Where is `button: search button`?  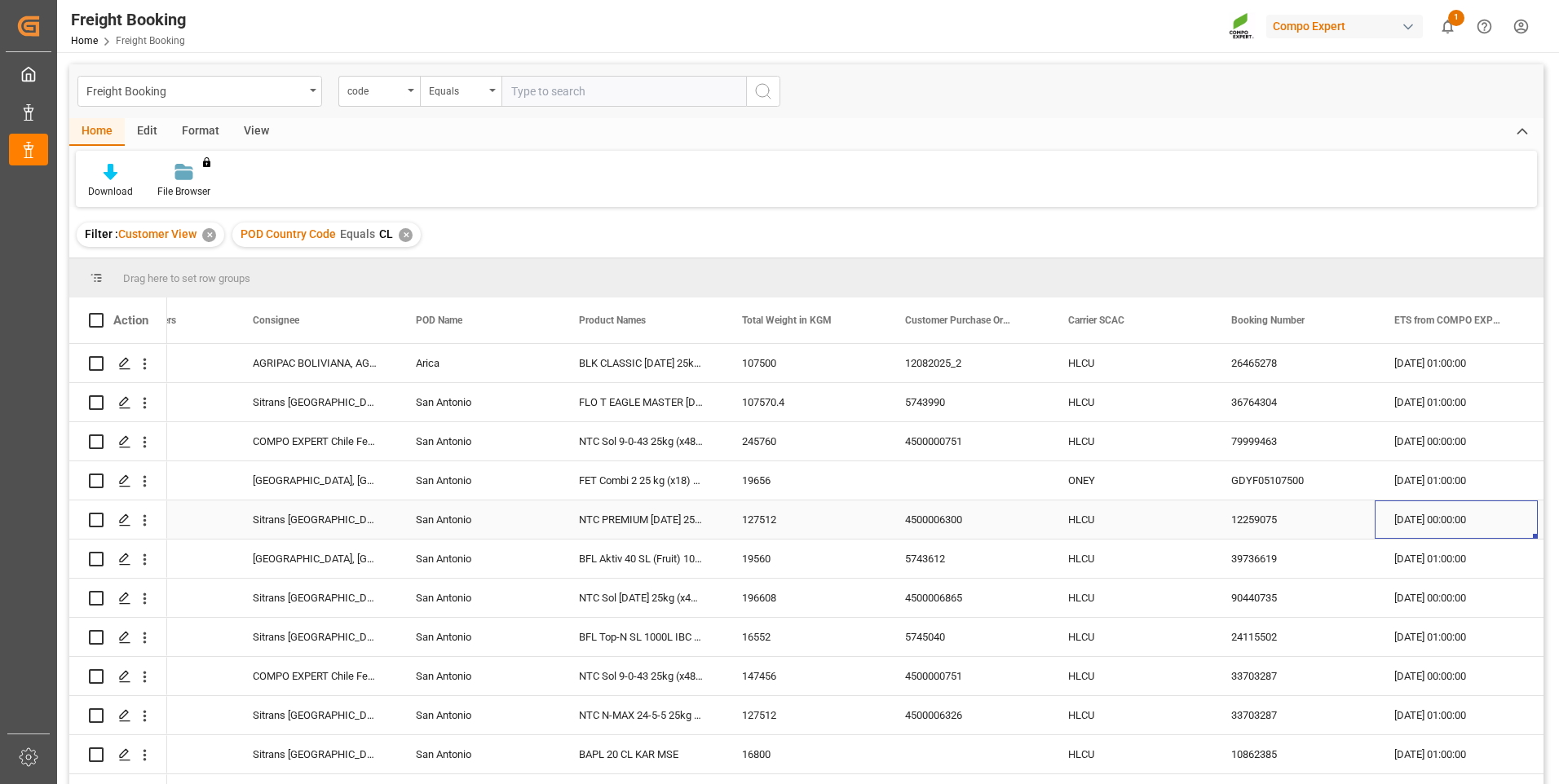
button: search button is located at coordinates (764, 91).